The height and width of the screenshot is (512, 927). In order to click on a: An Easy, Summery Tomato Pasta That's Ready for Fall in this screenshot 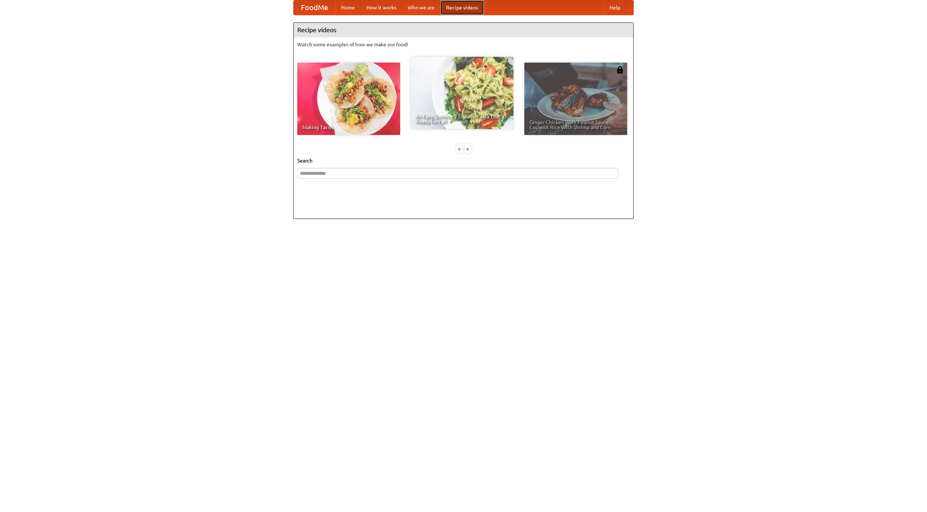, I will do `click(462, 93)`.